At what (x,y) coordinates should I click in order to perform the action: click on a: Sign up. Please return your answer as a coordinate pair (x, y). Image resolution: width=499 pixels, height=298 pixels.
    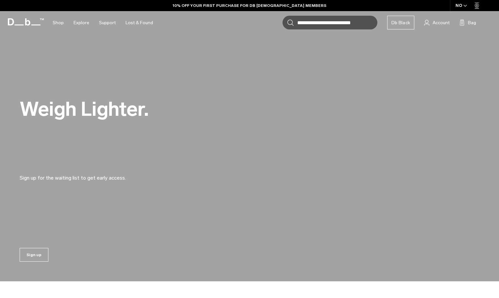
    Looking at the image, I should click on (34, 255).